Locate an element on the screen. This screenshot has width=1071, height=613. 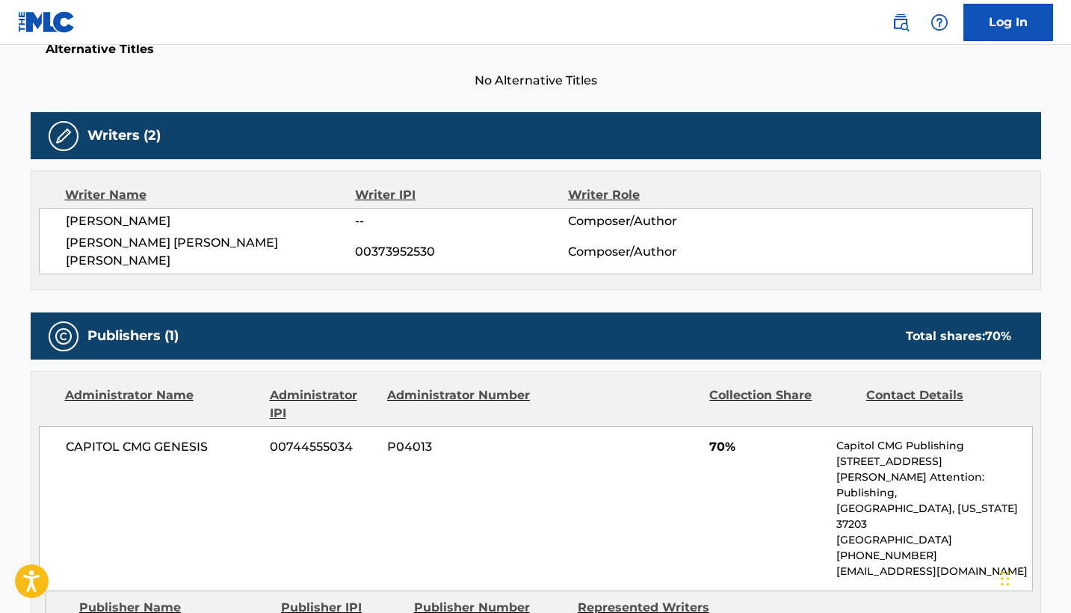
div: Administrator Number is located at coordinates (460, 404).